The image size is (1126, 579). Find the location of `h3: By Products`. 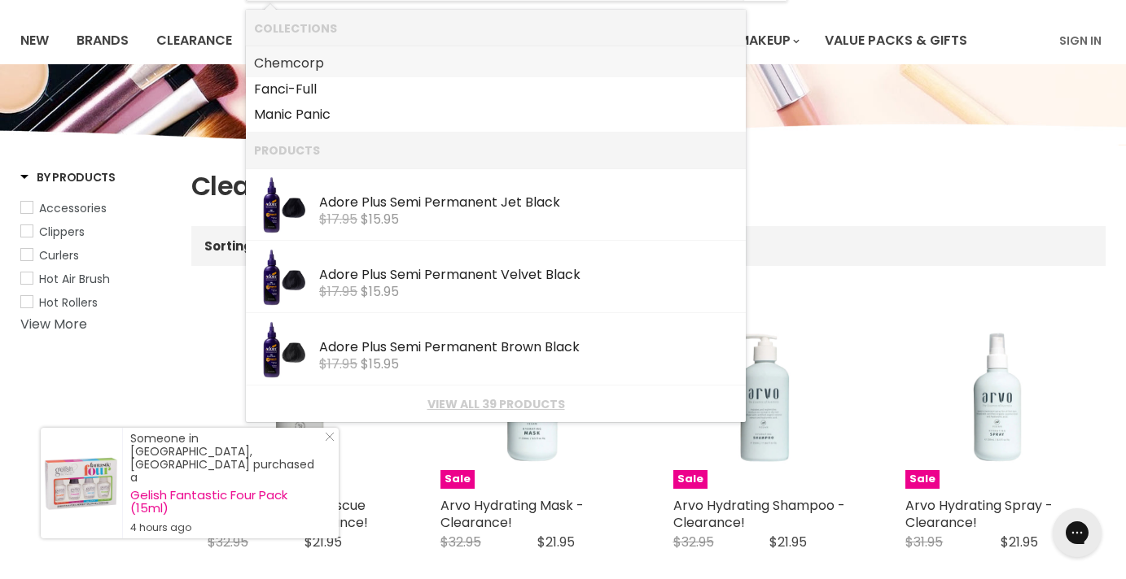

h3: By Products is located at coordinates (68, 177).